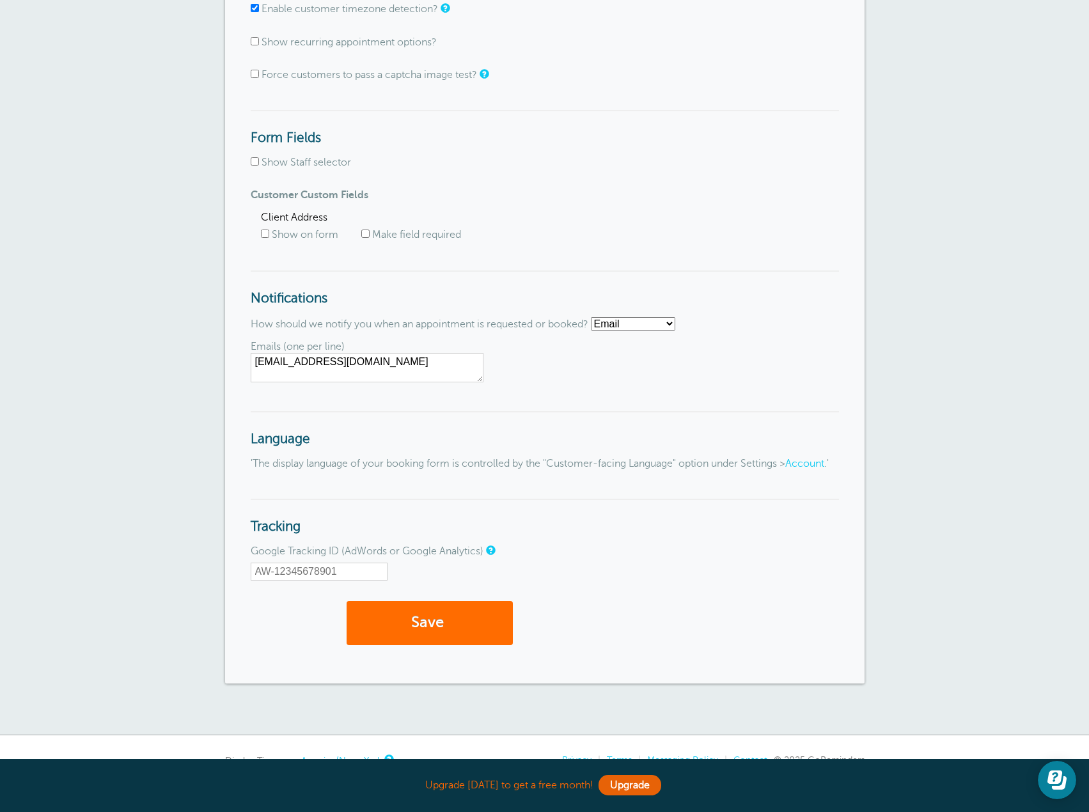  What do you see at coordinates (349, 42) in the screenshot?
I see `label: Show recurring appointment options?` at bounding box center [349, 42].